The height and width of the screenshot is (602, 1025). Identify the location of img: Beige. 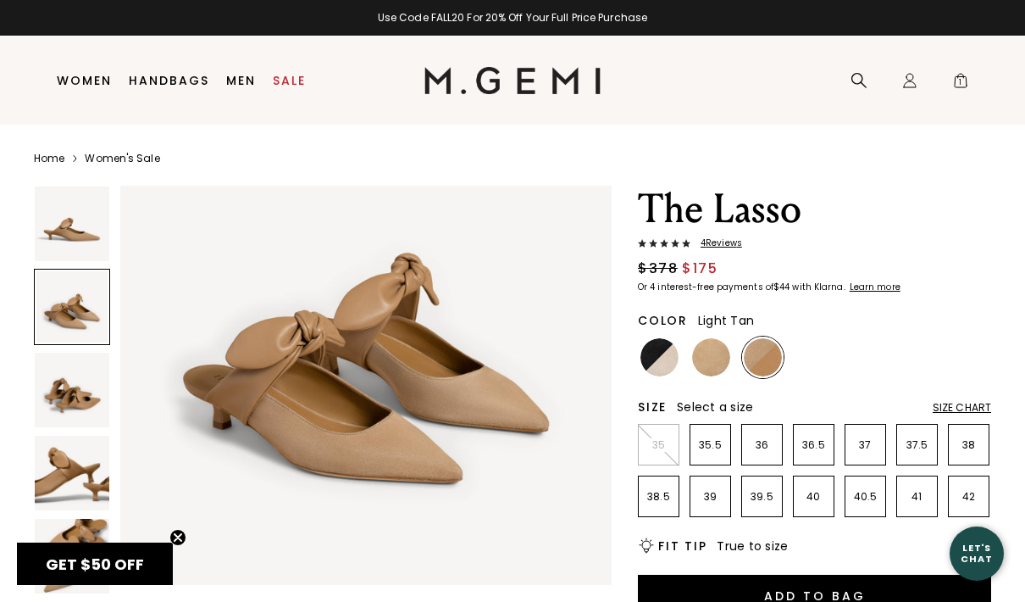
(711, 357).